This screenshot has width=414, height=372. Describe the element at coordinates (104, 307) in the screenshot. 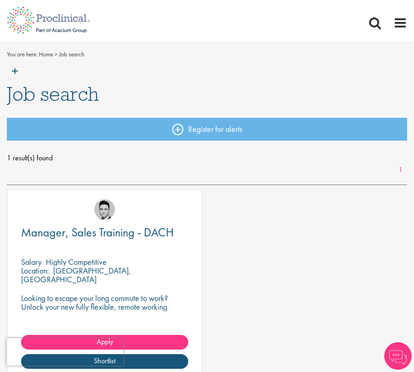

I see `p: Looking to escape your long commute to work? Unlock your new fully flexible, remote working posit...` at that location.